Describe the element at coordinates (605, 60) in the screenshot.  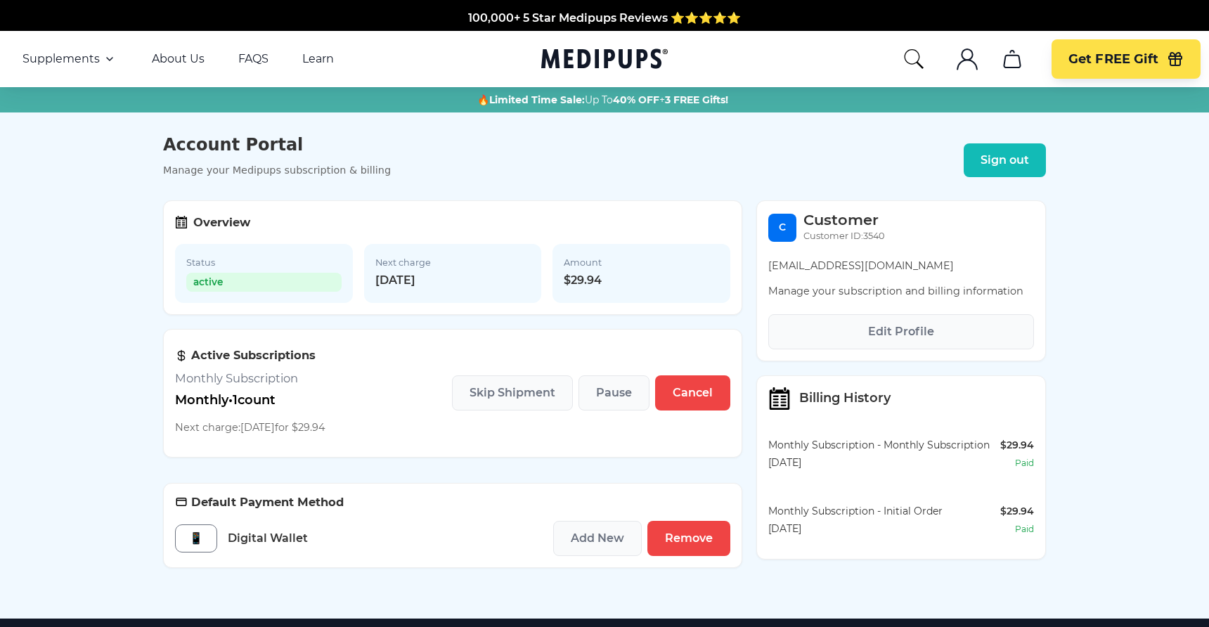
I see `a: Medipups` at that location.